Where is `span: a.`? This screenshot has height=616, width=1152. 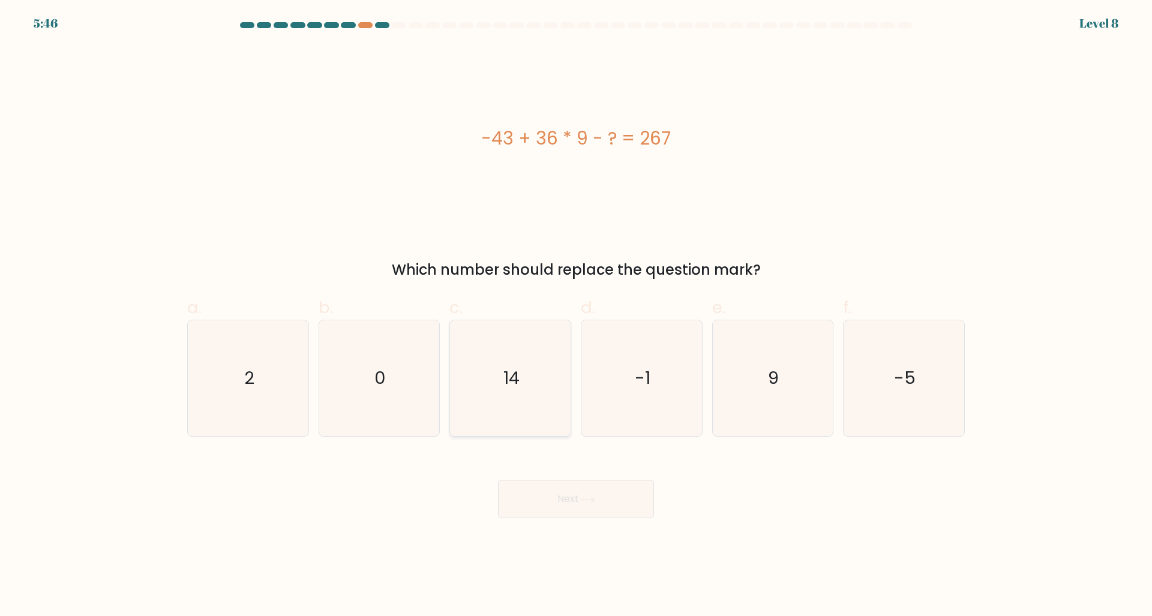
span: a. is located at coordinates (194, 307).